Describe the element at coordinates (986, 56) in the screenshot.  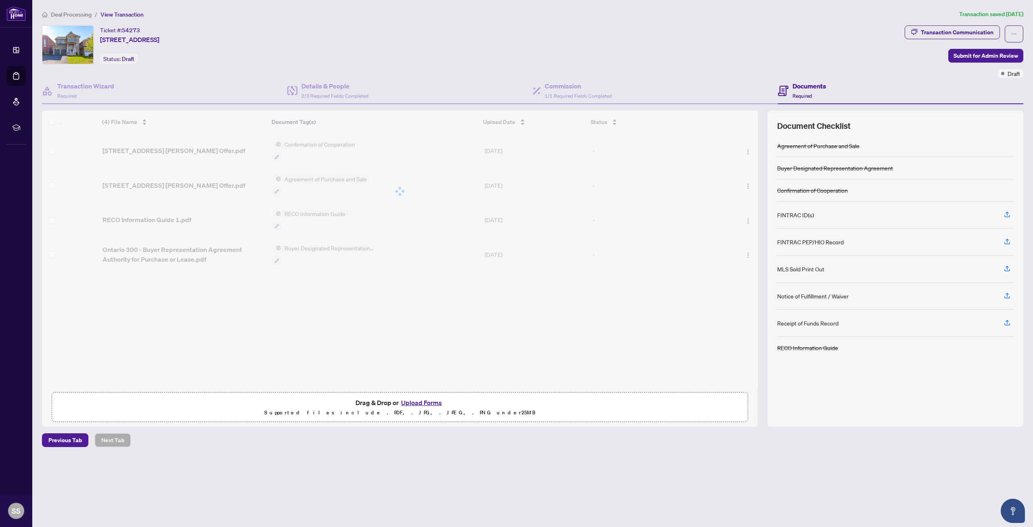
I see `span: Submit for Admin Review` at that location.